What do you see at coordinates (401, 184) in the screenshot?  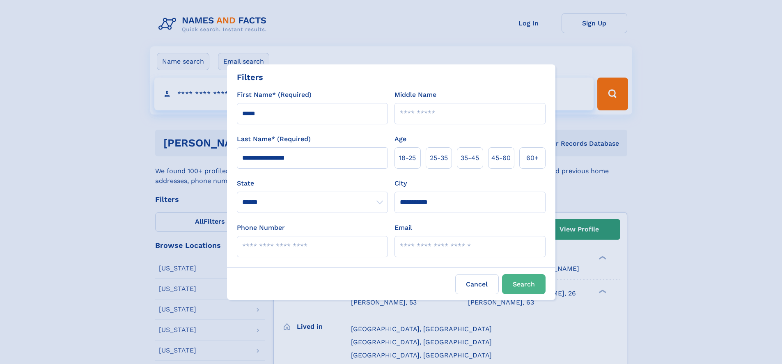 I see `label: City` at bounding box center [401, 184].